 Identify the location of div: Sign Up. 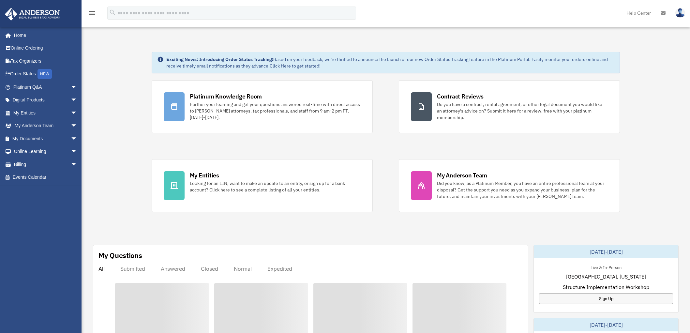
(606, 298).